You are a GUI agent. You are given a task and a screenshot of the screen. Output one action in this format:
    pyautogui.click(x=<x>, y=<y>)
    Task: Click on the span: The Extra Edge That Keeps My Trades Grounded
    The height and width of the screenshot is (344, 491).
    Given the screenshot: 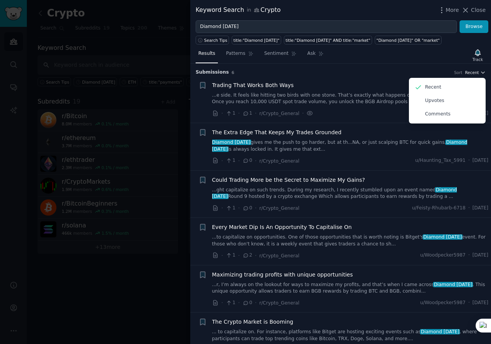 What is the action you would take?
    pyautogui.click(x=277, y=132)
    